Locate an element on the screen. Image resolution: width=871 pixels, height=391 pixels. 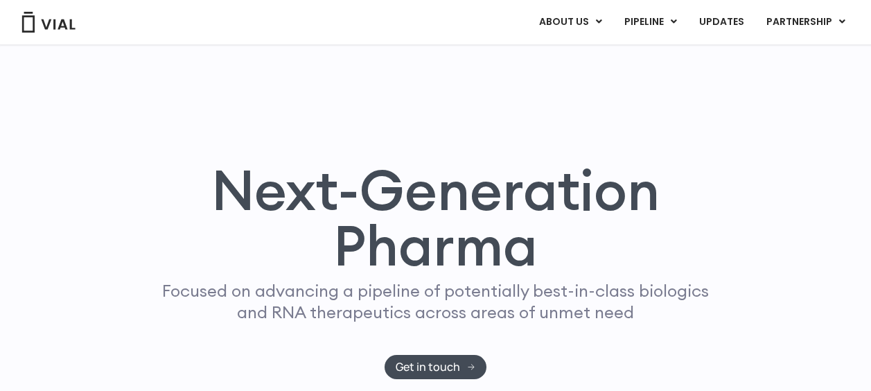
a: UPDATES is located at coordinates (722, 22).